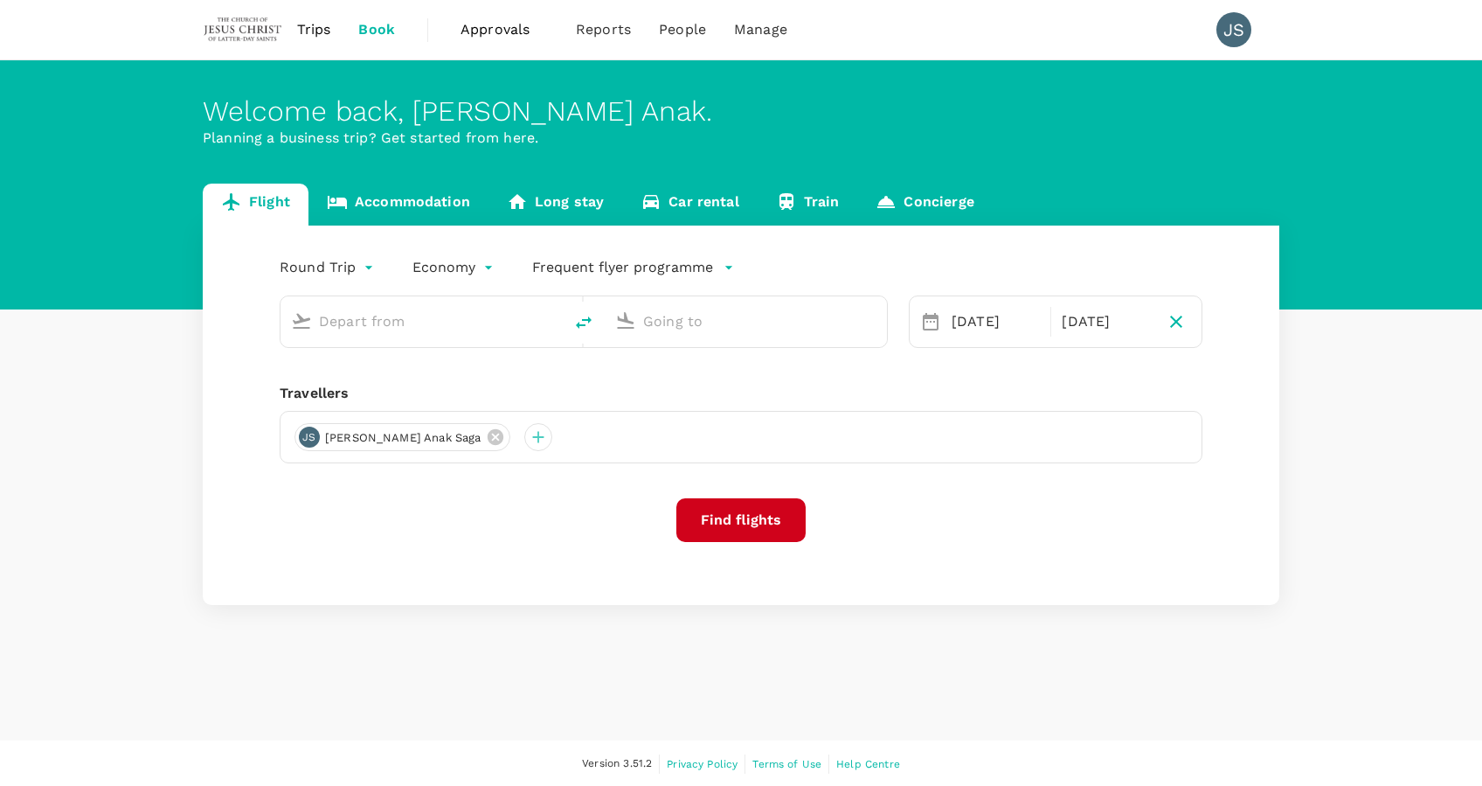 The height and width of the screenshot is (786, 1482). What do you see at coordinates (787, 764) in the screenshot?
I see `span: Terms of Use` at bounding box center [787, 764].